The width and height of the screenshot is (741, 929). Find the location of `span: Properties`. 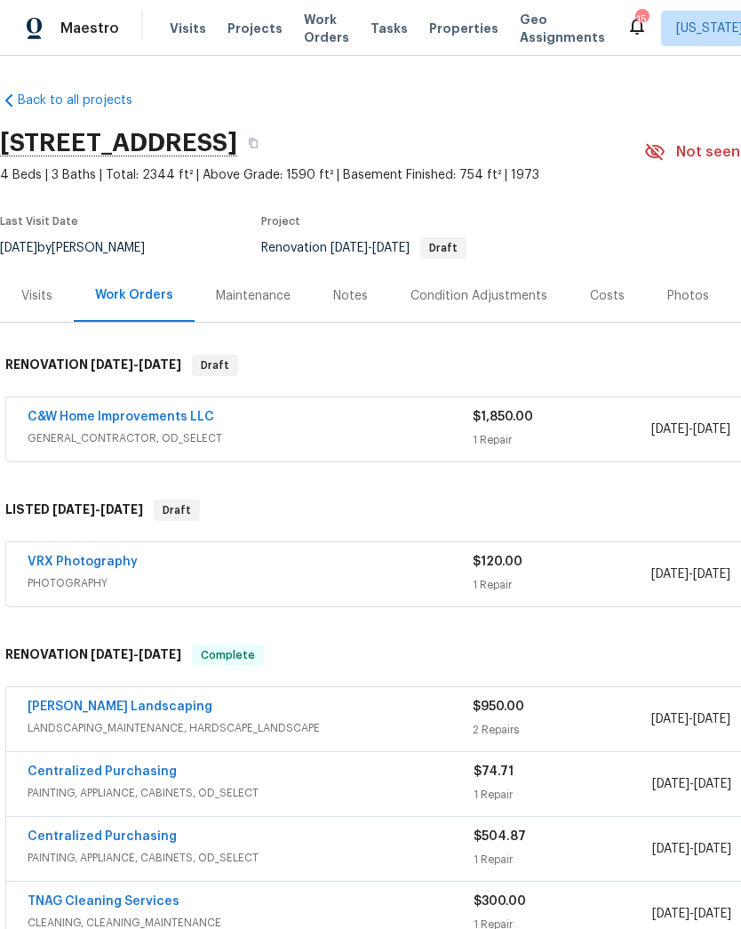

span: Properties is located at coordinates (464, 28).